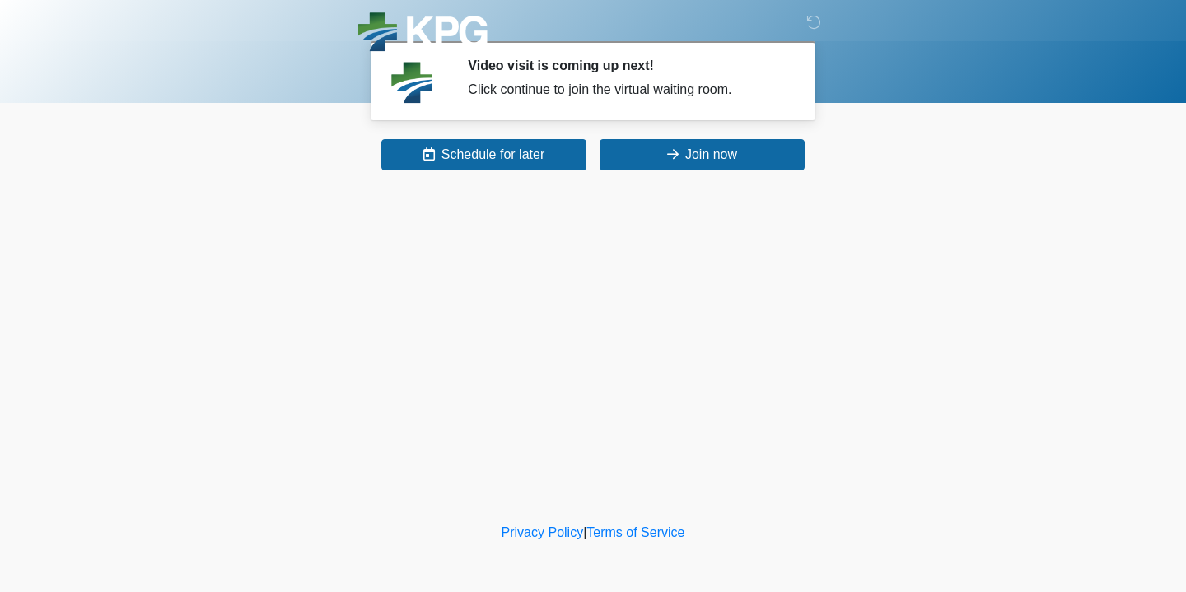 This screenshot has height=592, width=1186. I want to click on a: Privacy Policy, so click(543, 532).